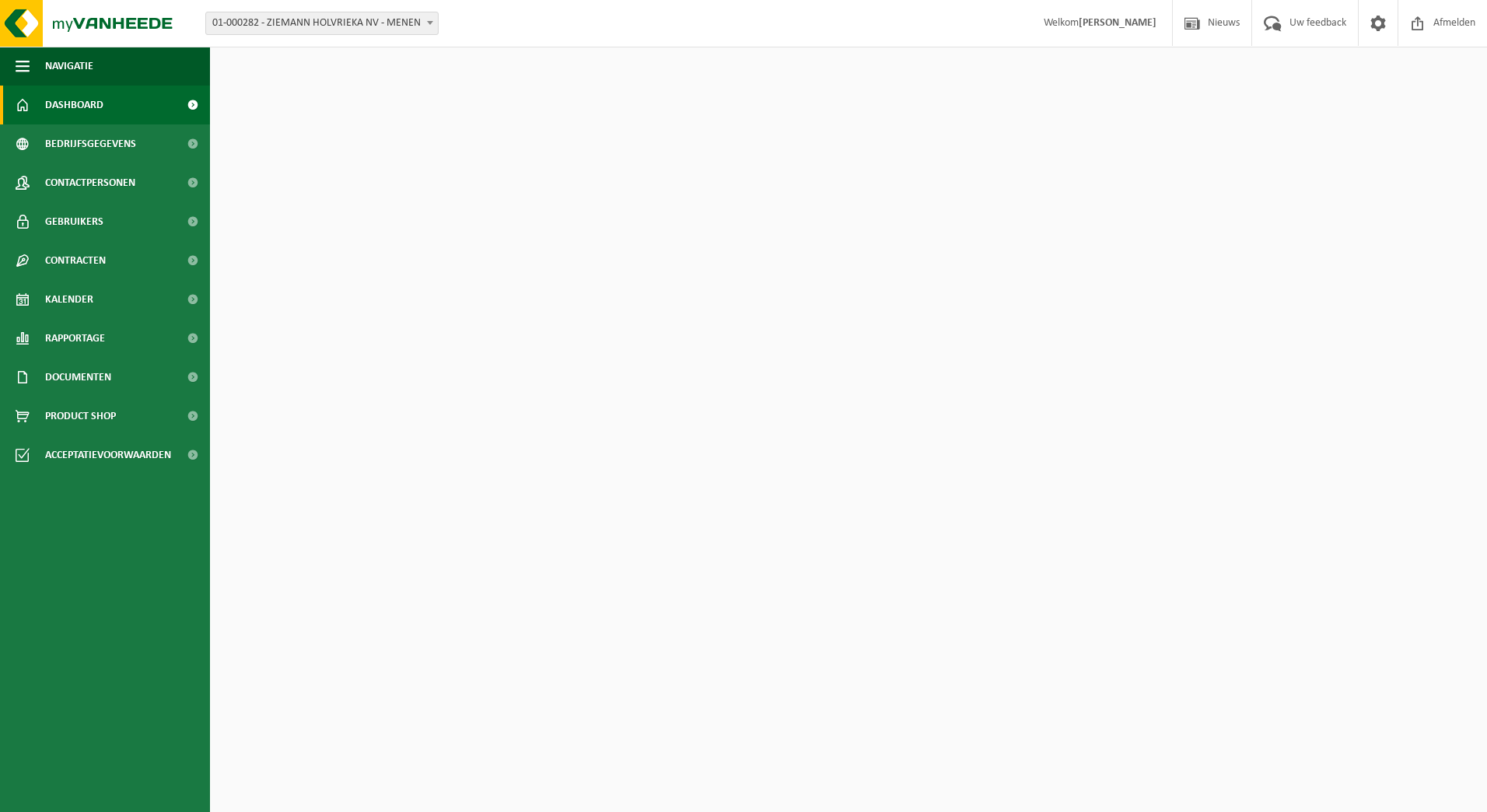 This screenshot has width=1487, height=812. I want to click on span: Rapportage, so click(74, 338).